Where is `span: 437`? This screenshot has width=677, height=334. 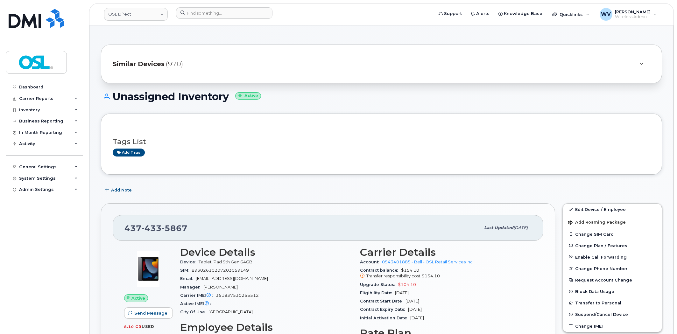 span: 437 is located at coordinates (156, 228).